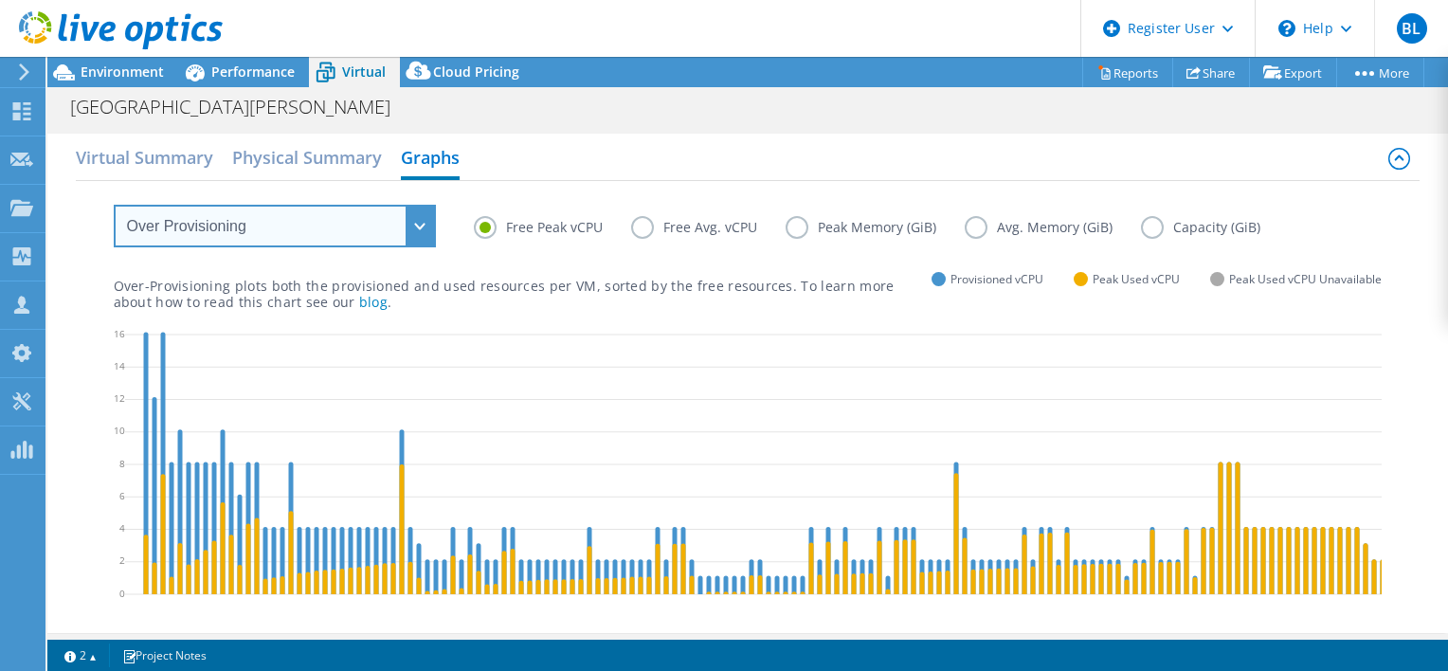 Image resolution: width=1448 pixels, height=671 pixels. I want to click on text: 0, so click(122, 592).